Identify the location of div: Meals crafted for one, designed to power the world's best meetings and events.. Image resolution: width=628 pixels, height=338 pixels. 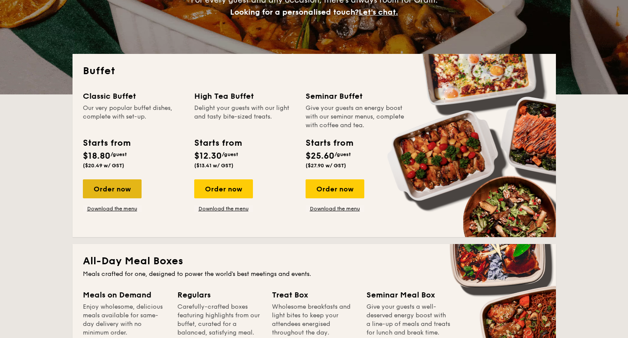
(314, 275).